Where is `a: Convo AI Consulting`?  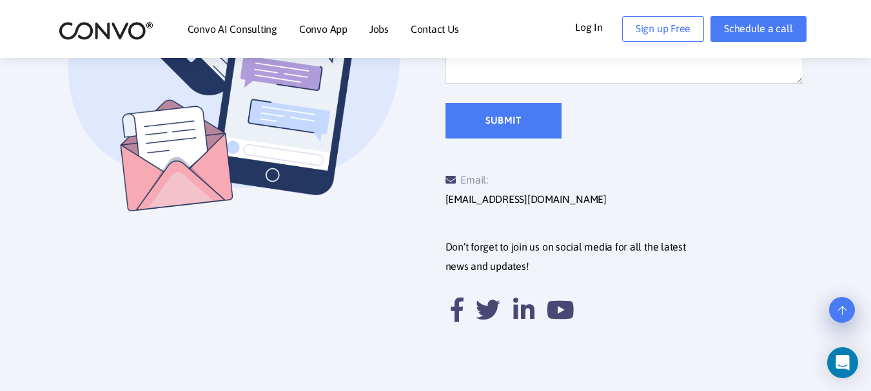
a: Convo AI Consulting is located at coordinates (232, 29).